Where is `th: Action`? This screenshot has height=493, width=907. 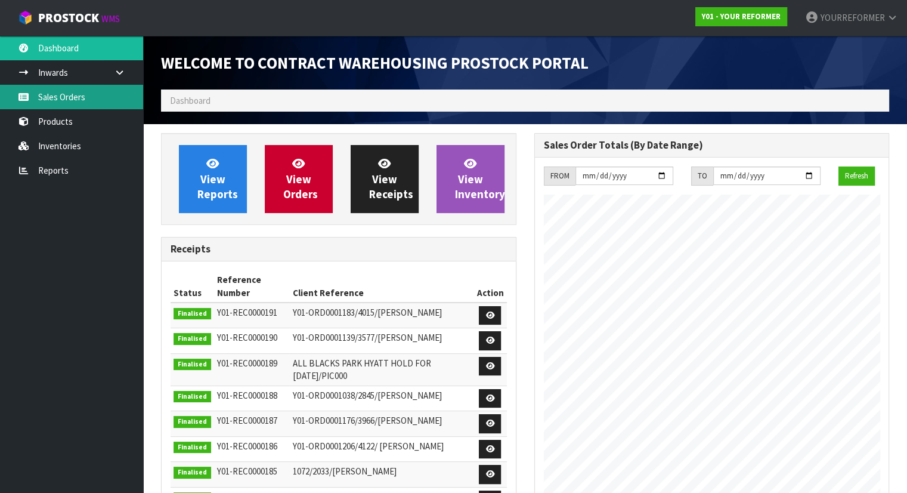 th: Action is located at coordinates (490, 286).